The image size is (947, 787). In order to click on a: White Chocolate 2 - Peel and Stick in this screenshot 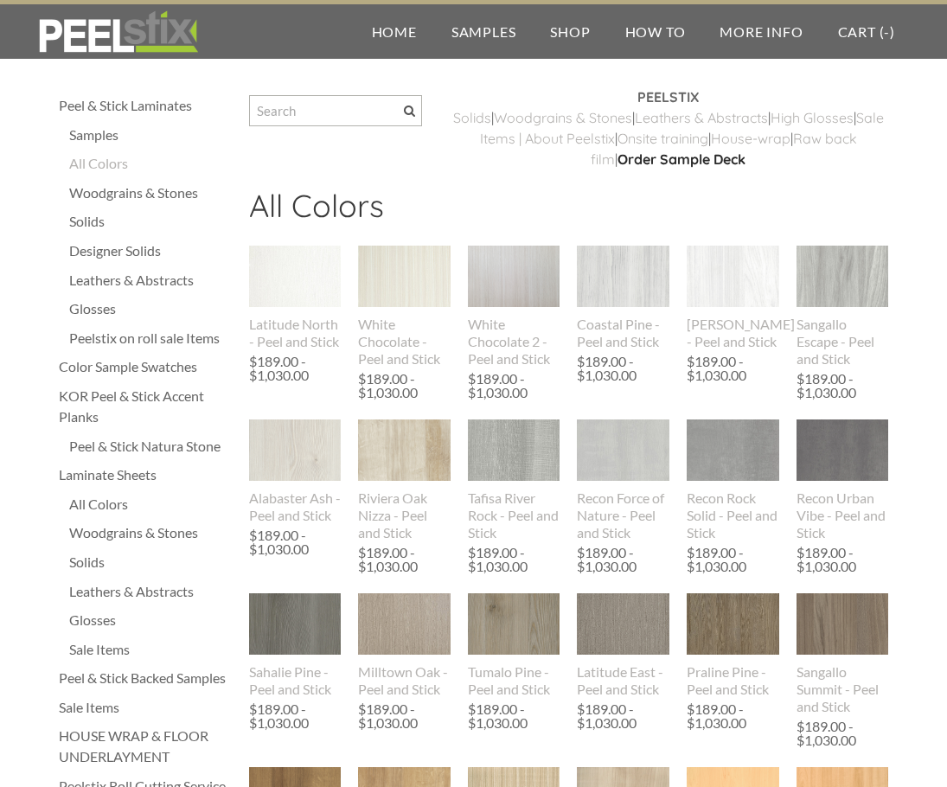, I will do `click(514, 306)`.